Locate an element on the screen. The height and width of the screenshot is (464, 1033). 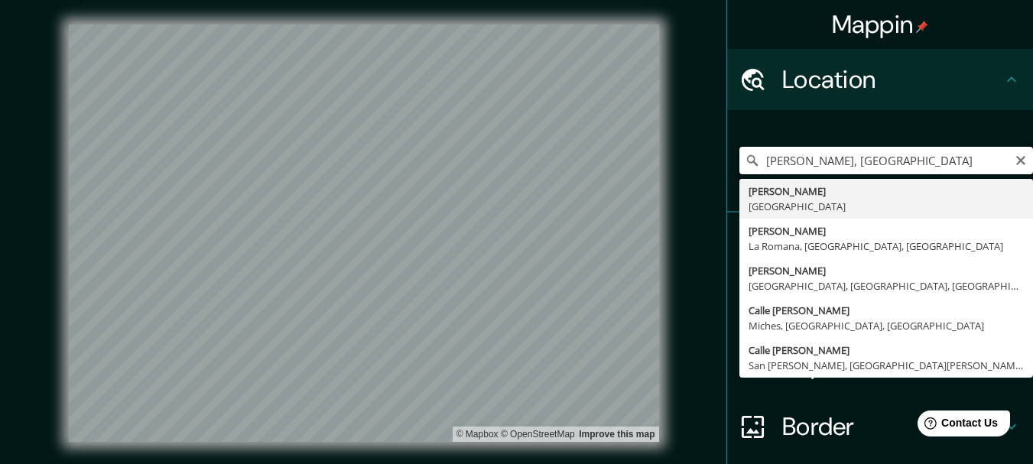
a: OpenStreetMap is located at coordinates (538, 434).